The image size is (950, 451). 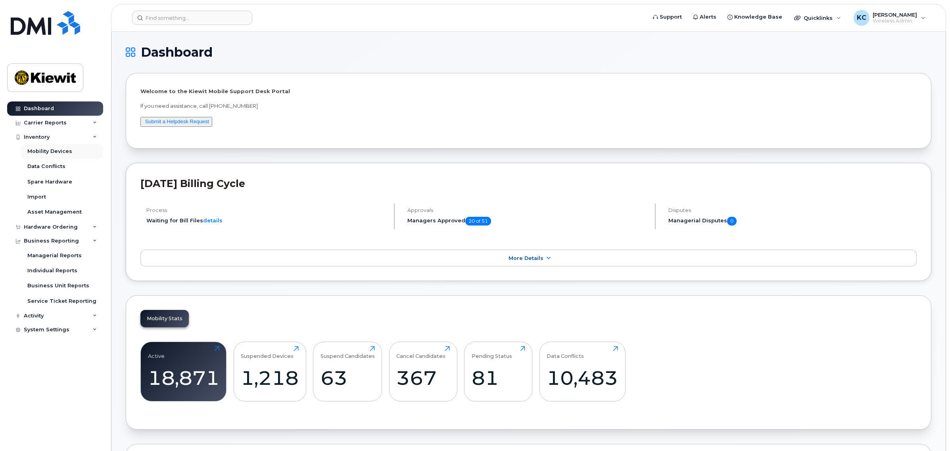 I want to click on a: Pending Status81, so click(x=498, y=372).